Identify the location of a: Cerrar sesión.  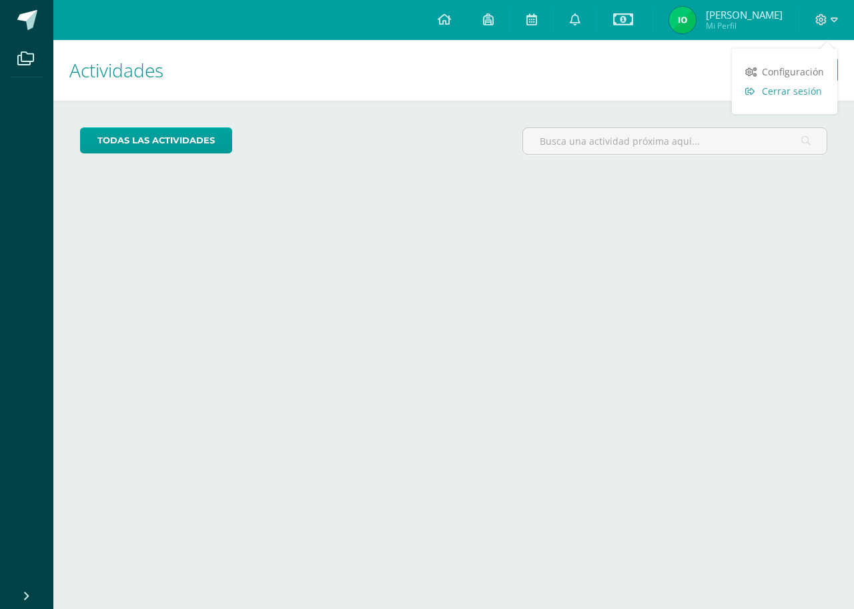
(785, 91).